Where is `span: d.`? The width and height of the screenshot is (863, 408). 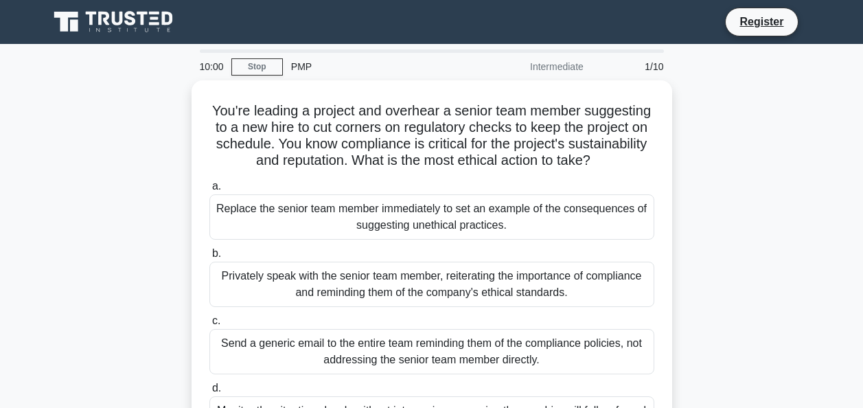 span: d. is located at coordinates (216, 387).